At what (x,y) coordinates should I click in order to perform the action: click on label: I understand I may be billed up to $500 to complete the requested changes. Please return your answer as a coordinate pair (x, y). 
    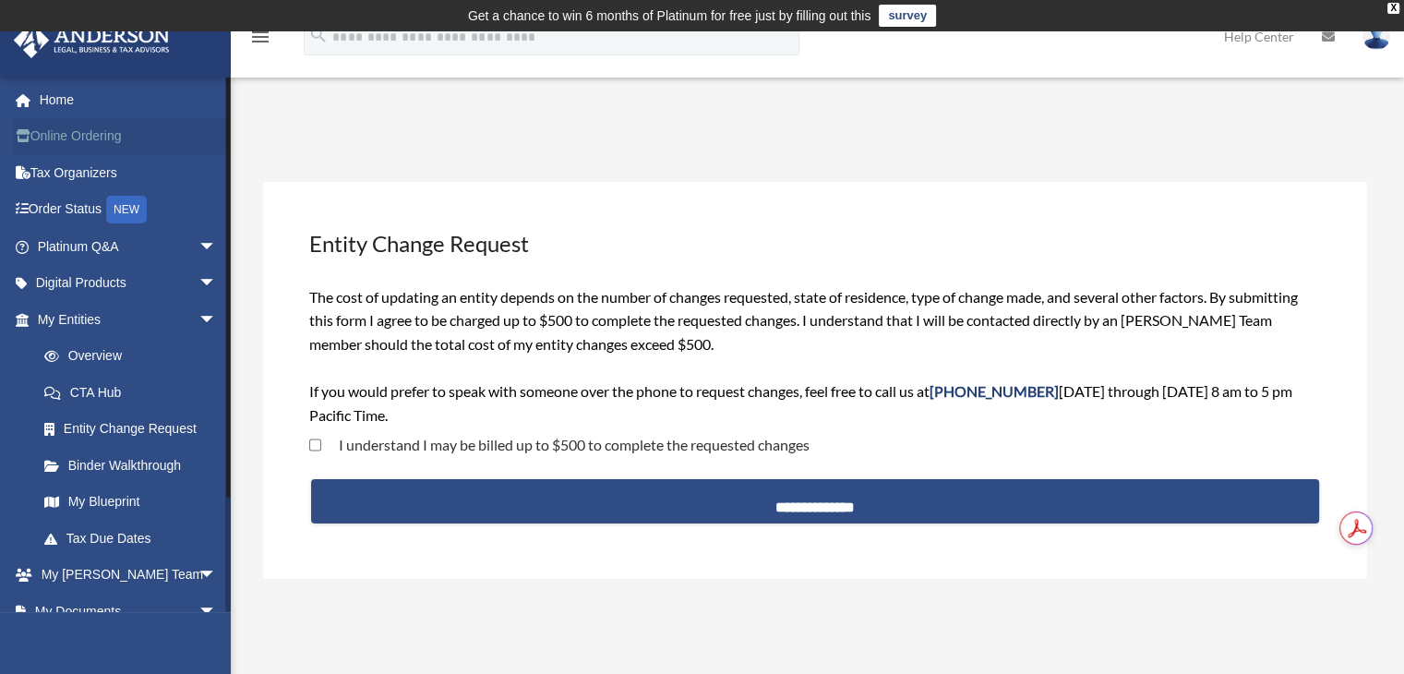
    Looking at the image, I should click on (565, 445).